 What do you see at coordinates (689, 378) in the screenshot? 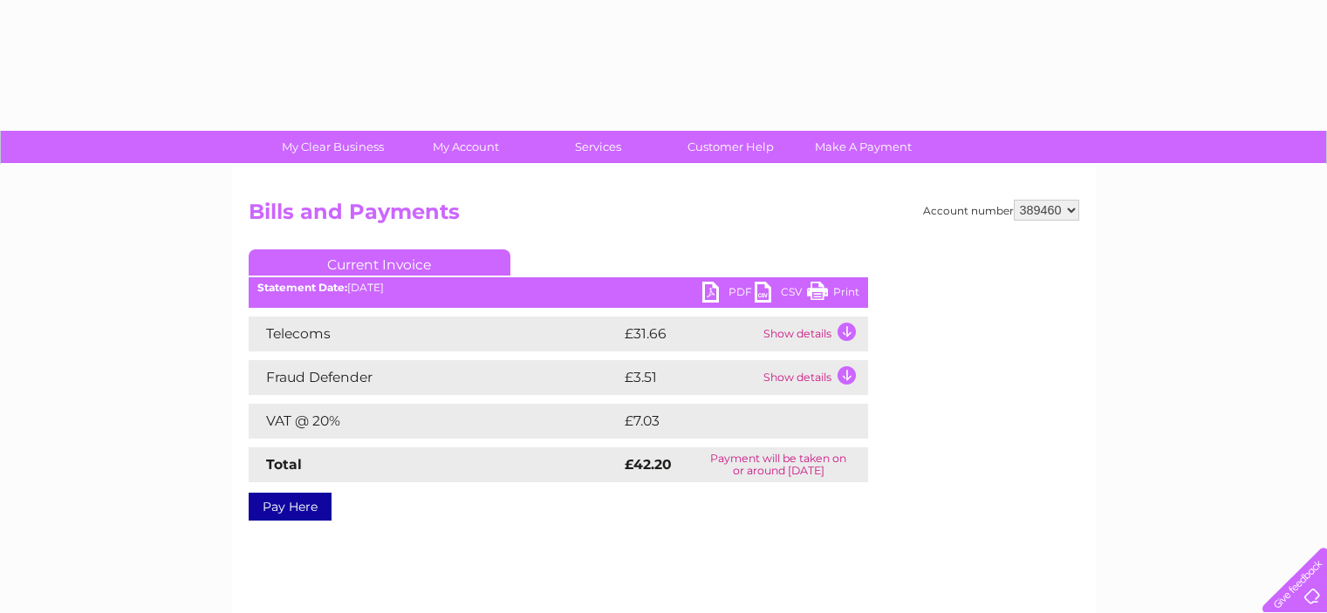
I see `td: £3.51` at bounding box center [689, 378].